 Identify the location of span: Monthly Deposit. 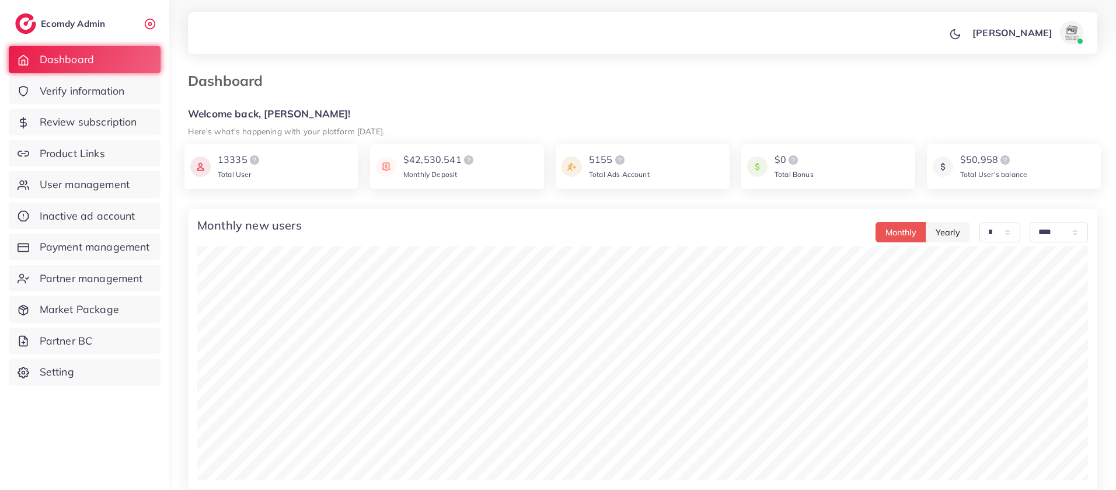
(430, 174).